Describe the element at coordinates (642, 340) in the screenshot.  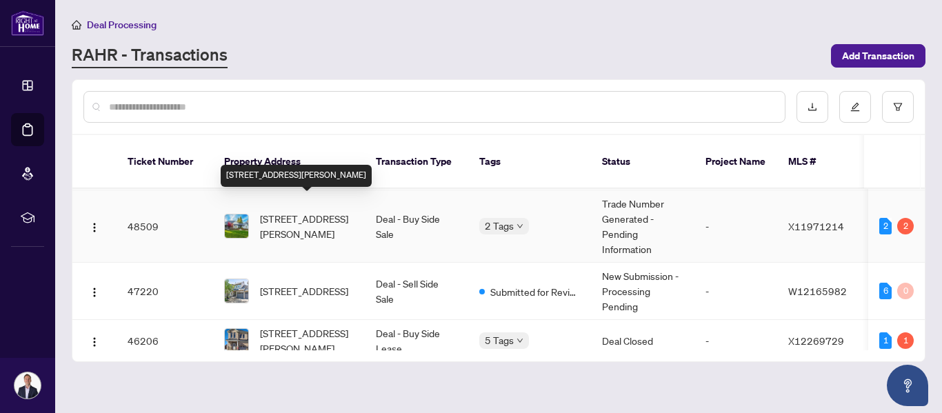
I see `td: Deal Closed` at that location.